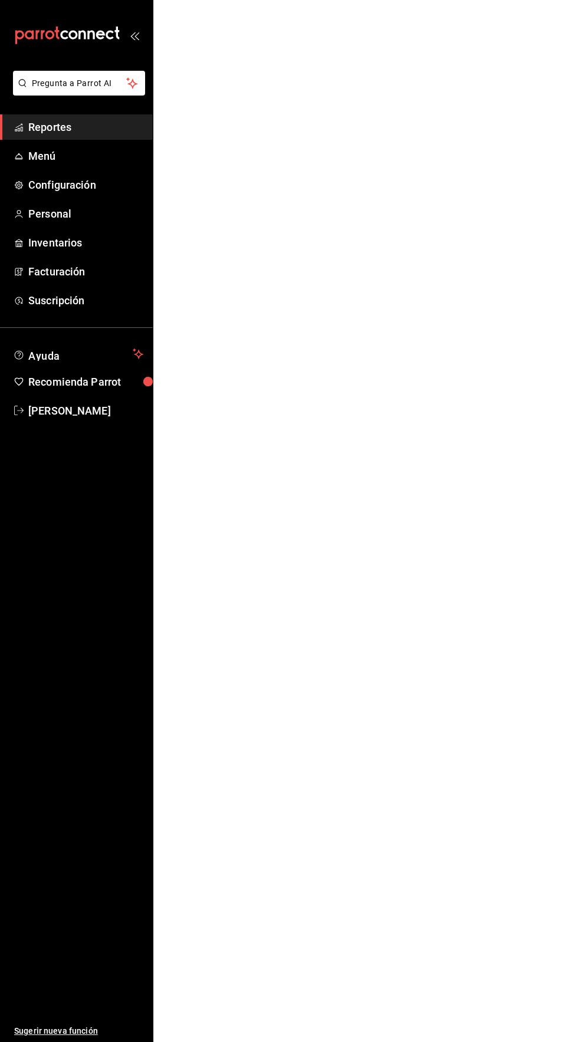 Image resolution: width=578 pixels, height=1042 pixels. What do you see at coordinates (86, 300) in the screenshot?
I see `span: Suscripción` at bounding box center [86, 300].